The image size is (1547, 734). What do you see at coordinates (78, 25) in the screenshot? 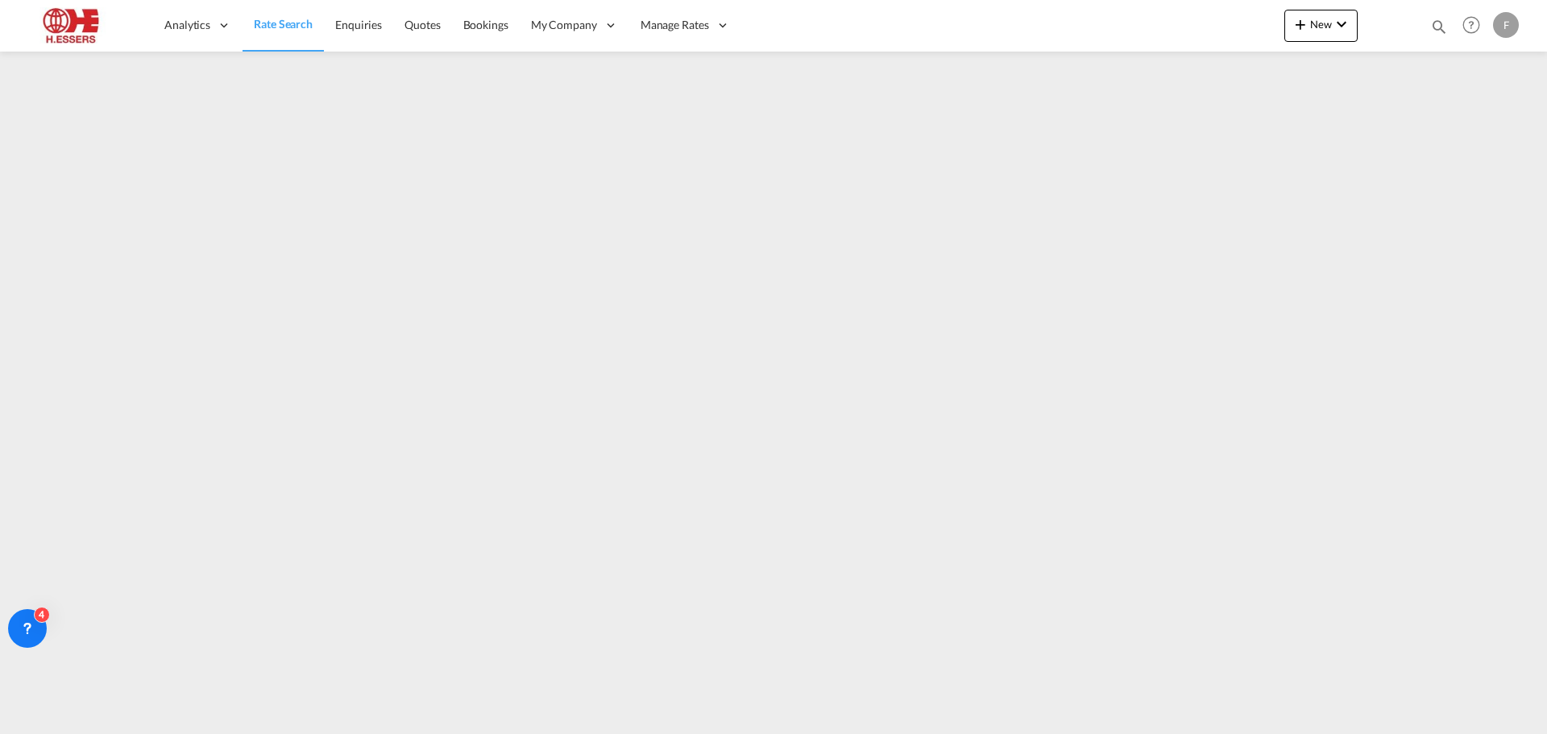
I see `img: 690005f0ba9d11ee90968bb23dcea500.JPG` at bounding box center [78, 25].